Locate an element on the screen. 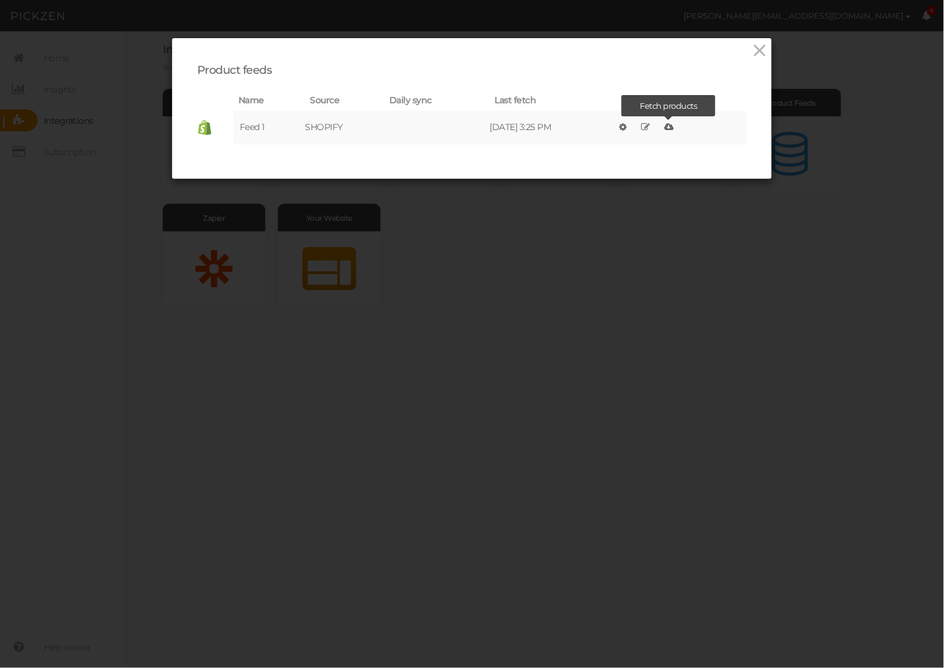 The height and width of the screenshot is (668, 944). tip-tip: Fetch products is located at coordinates (668, 106).